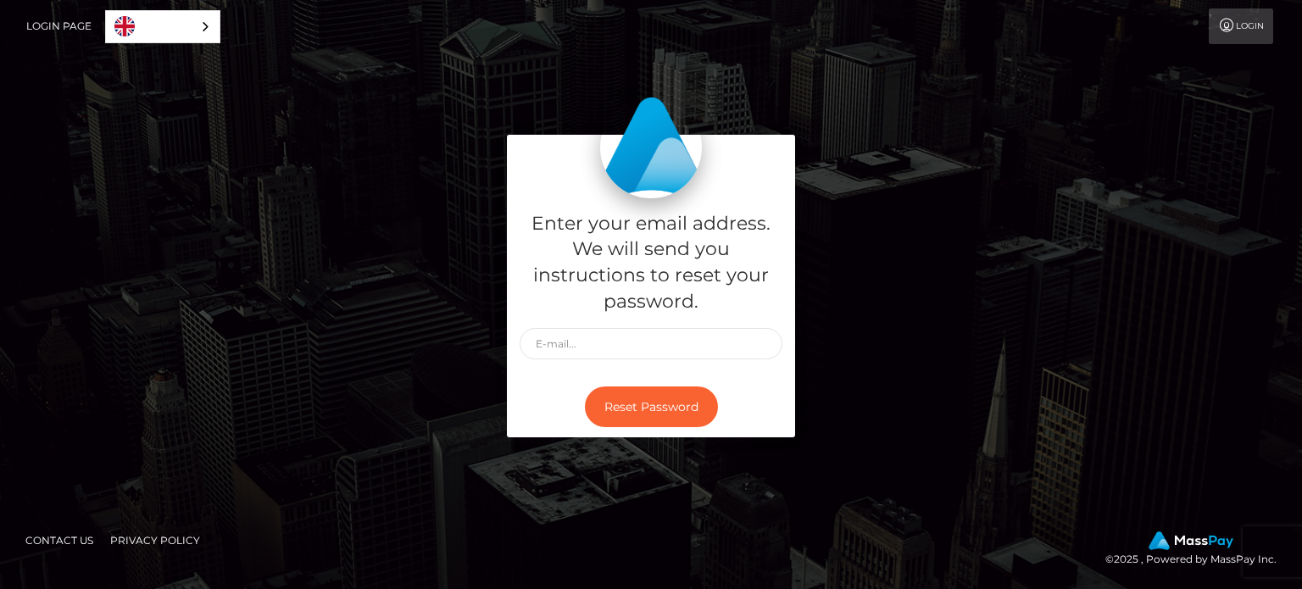  Describe the element at coordinates (163, 26) in the screenshot. I see `div: Language` at that location.